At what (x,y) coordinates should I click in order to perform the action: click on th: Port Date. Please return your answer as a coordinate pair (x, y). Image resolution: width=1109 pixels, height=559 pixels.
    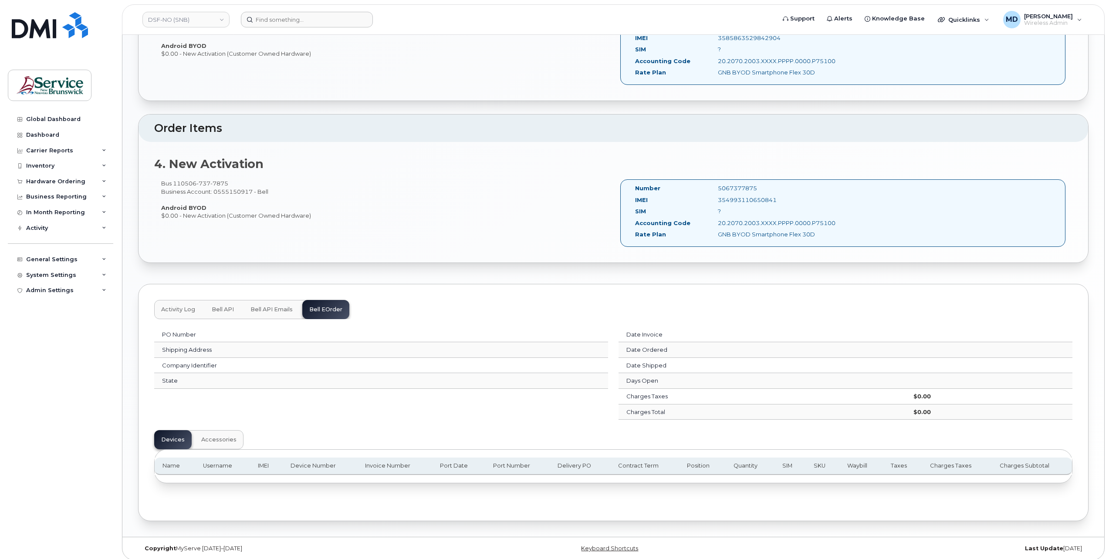
    Looking at the image, I should click on (458, 466).